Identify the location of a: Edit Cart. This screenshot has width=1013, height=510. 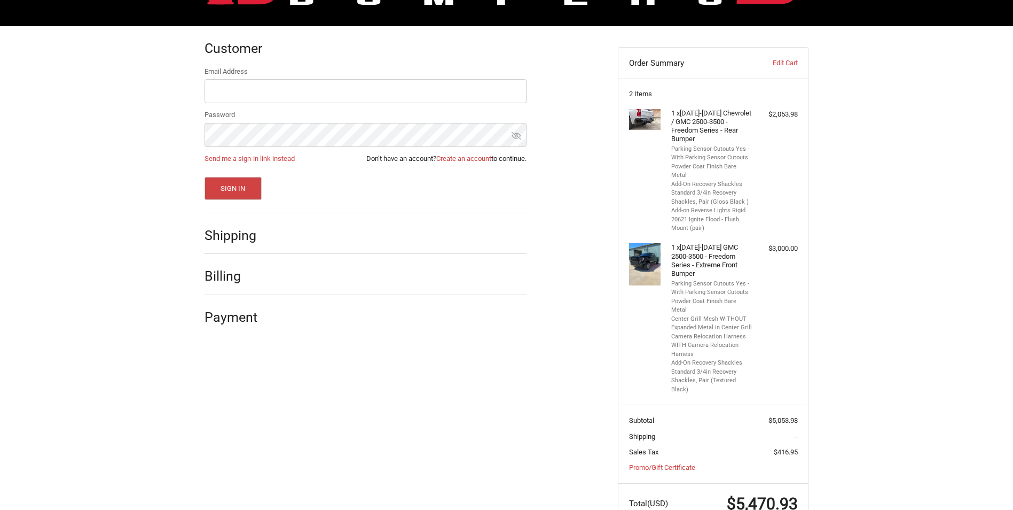
(771, 63).